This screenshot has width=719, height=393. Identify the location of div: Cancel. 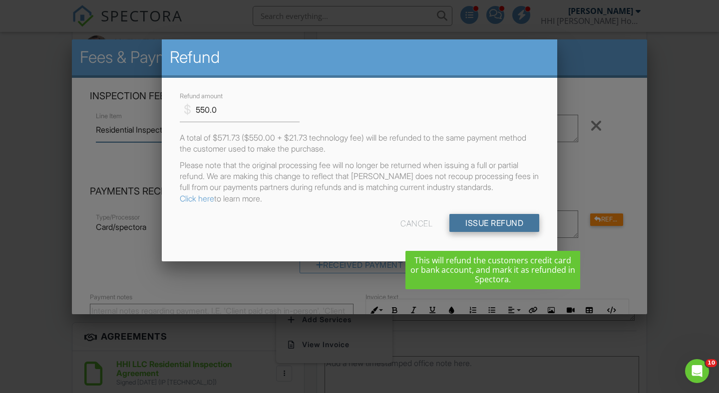
(416, 223).